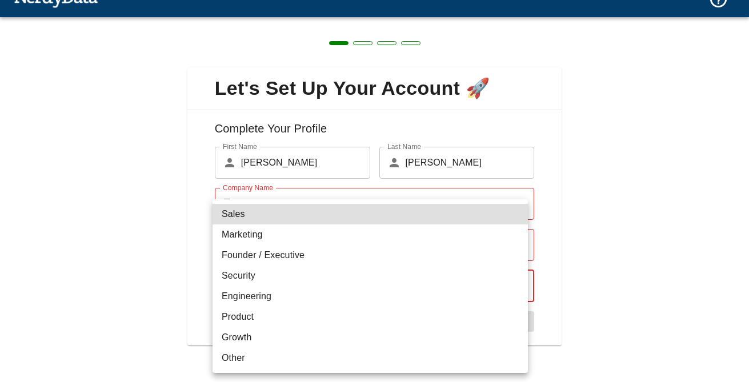 This screenshot has width=749, height=382. I want to click on li: Growth, so click(370, 338).